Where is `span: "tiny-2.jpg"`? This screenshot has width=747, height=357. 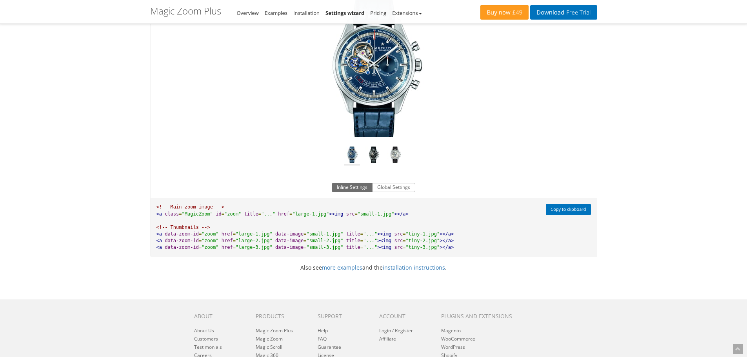 span: "tiny-2.jpg" is located at coordinates (422, 241).